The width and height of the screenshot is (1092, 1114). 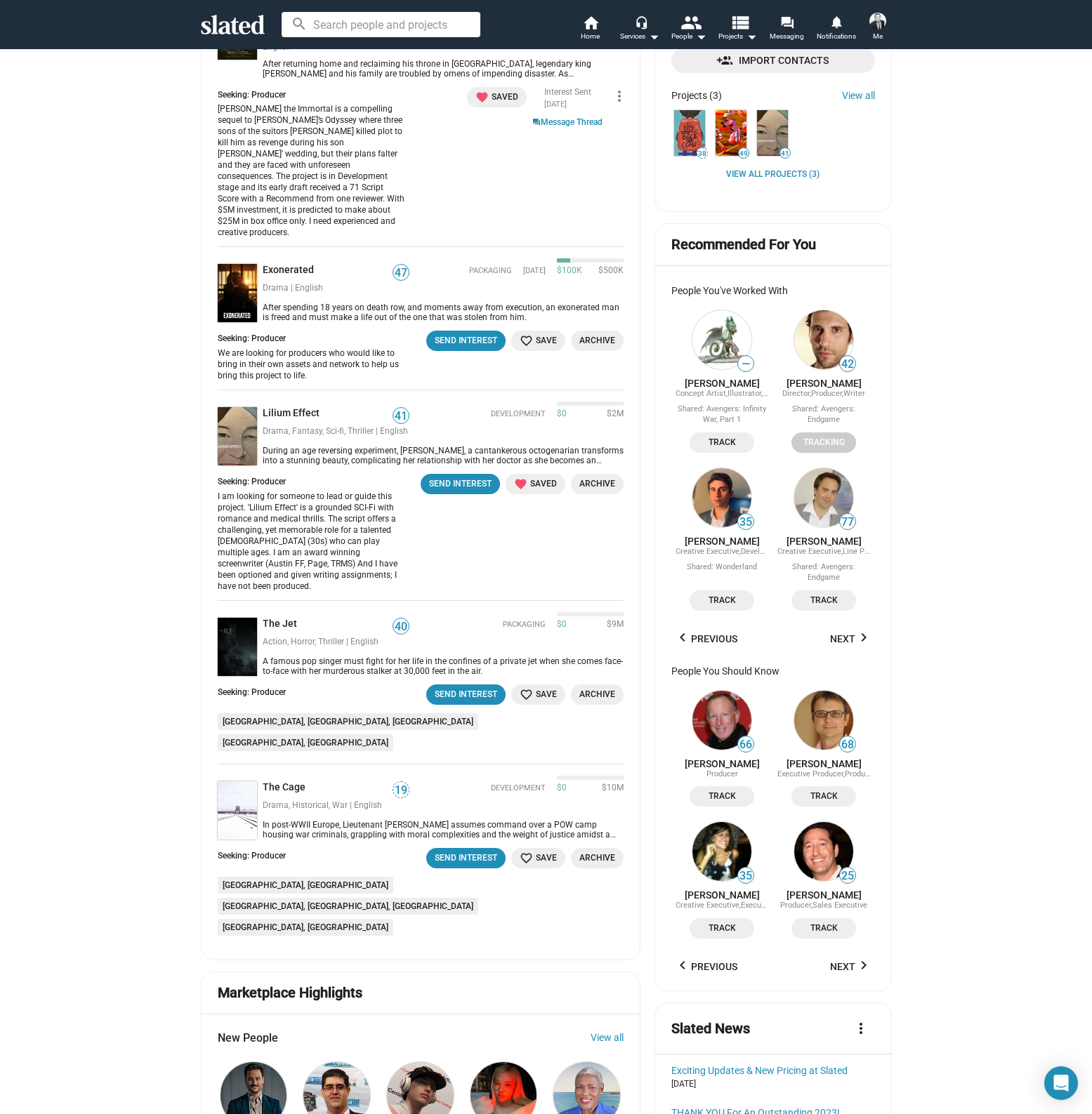 What do you see at coordinates (640, 30) in the screenshot?
I see `button: Services` at bounding box center [640, 30].